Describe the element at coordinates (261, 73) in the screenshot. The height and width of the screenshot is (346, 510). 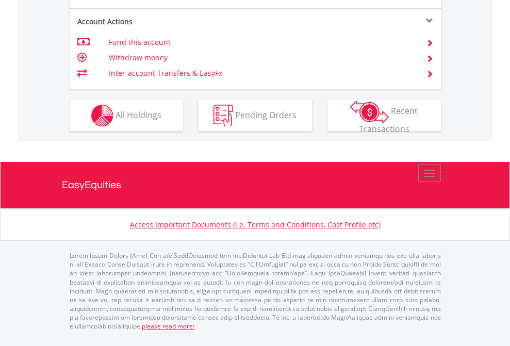
I see `td: Inter-account Transfers & EasyFx` at that location.